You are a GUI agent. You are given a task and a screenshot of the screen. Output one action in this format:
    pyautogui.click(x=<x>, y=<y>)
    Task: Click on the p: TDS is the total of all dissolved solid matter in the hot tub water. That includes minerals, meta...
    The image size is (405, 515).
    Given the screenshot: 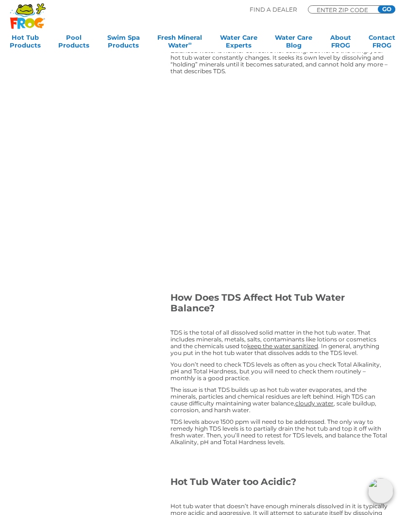 What is the action you would take?
    pyautogui.click(x=279, y=343)
    